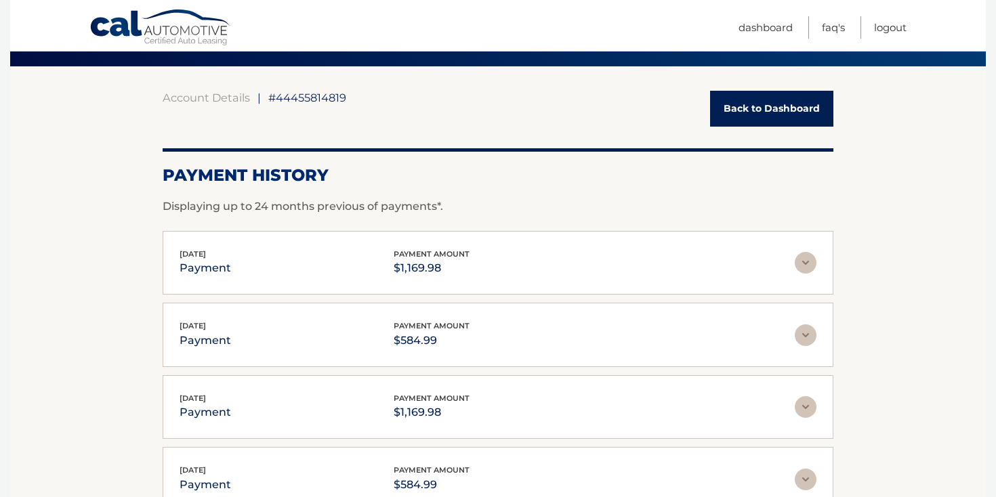 The image size is (996, 497). Describe the element at coordinates (772, 108) in the screenshot. I see `a: Back to Dashboard` at that location.